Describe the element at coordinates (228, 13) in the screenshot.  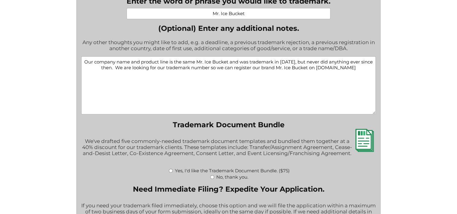
I see `input: Examples: Apple, Macbook, Think Different, etc.` at that location.